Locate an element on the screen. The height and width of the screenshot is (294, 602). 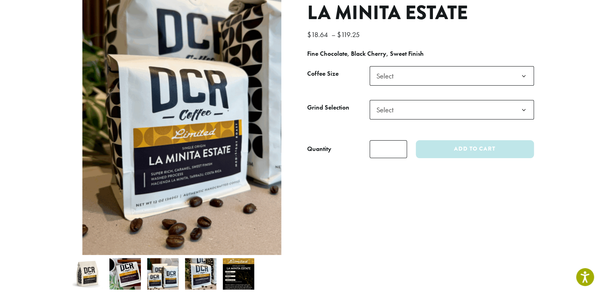
button: Add to cart is located at coordinates (475, 149).